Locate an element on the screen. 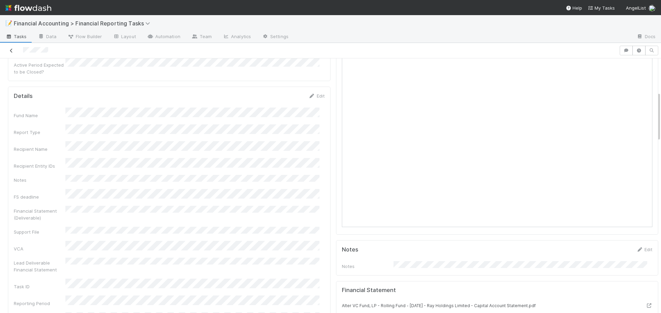 The height and width of the screenshot is (313, 661). div: Lead Deliverable Financial Statement is located at coordinates (40, 267).